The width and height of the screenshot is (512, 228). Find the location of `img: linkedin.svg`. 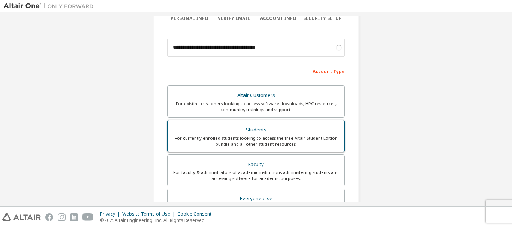

img: linkedin.svg is located at coordinates (74, 217).